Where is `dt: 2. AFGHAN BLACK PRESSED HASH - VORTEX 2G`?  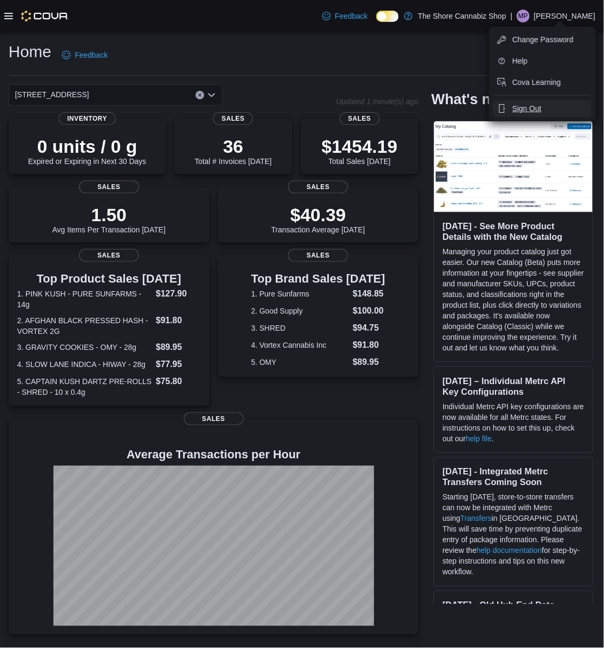 dt: 2. AFGHAN BLACK PRESSED HASH - VORTEX 2G is located at coordinates (84, 326).